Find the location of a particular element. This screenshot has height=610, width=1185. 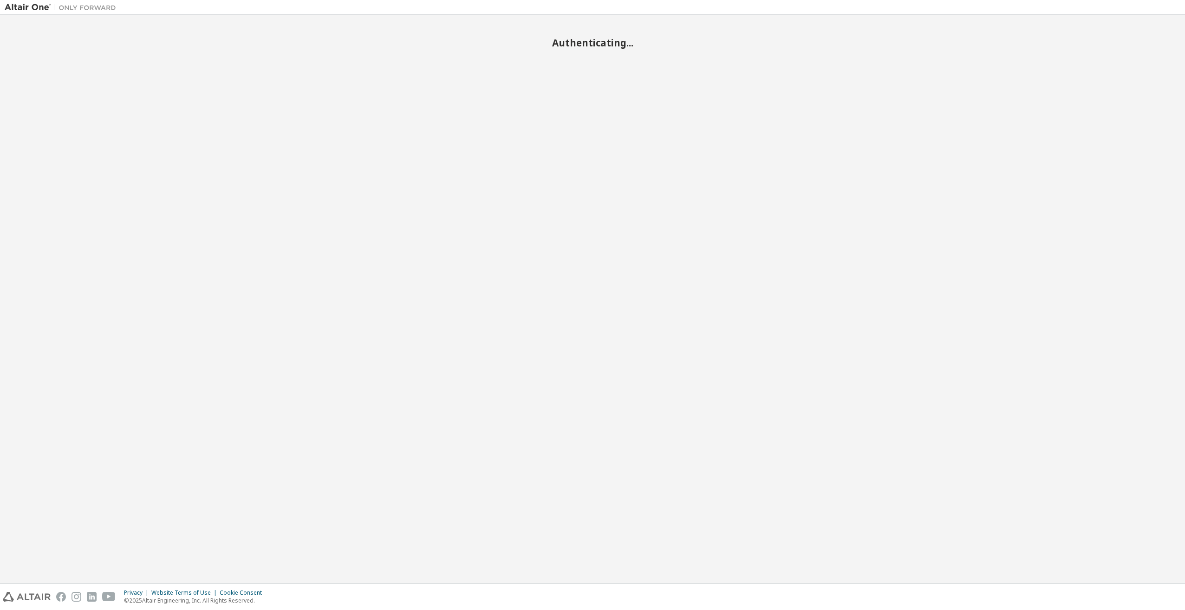

img: instagram.svg is located at coordinates (76, 597).